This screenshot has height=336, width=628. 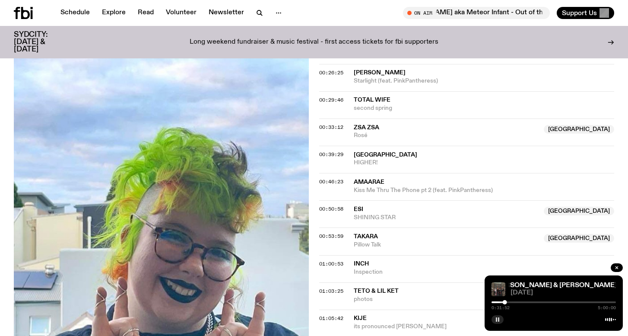 What do you see at coordinates (369, 182) in the screenshot?
I see `span: Amaarae` at bounding box center [369, 182].